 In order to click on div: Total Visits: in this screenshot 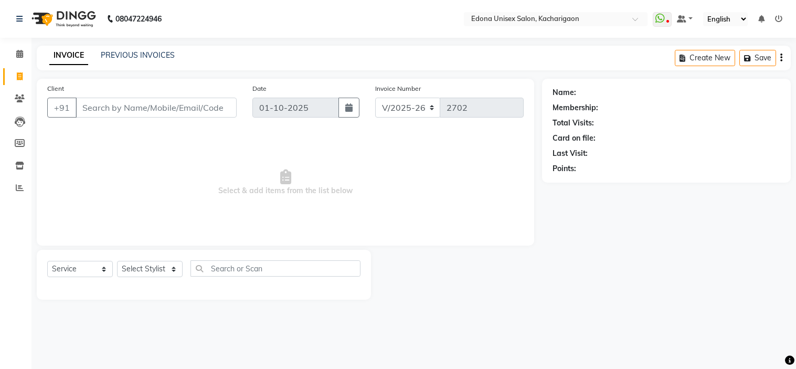, I will do `click(573, 123)`.